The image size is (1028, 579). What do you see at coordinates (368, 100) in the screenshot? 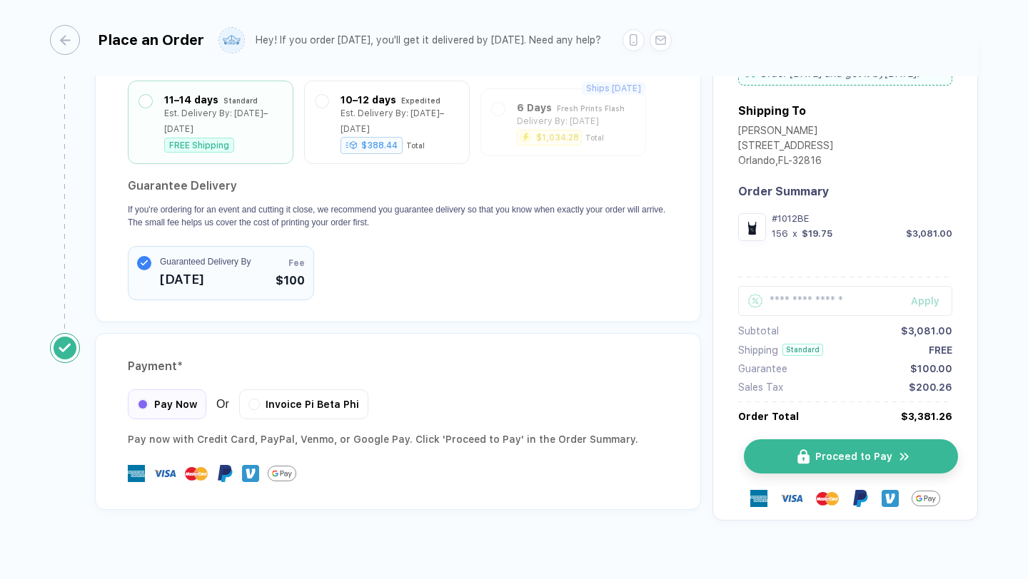
I see `div: 10–12 days` at bounding box center [368, 100].